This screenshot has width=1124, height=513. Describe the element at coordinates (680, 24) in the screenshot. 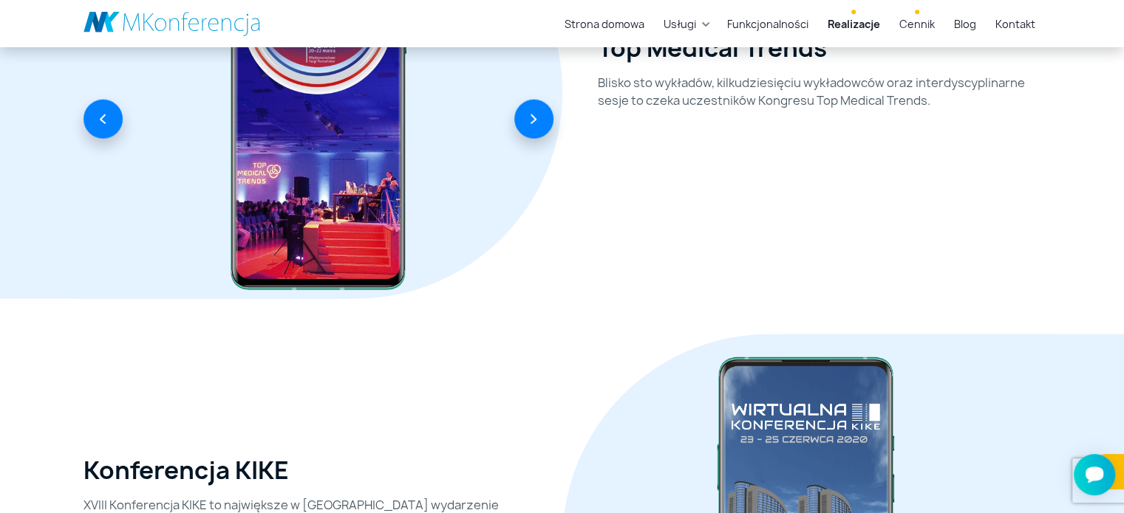

I see `a: Usługi` at that location.